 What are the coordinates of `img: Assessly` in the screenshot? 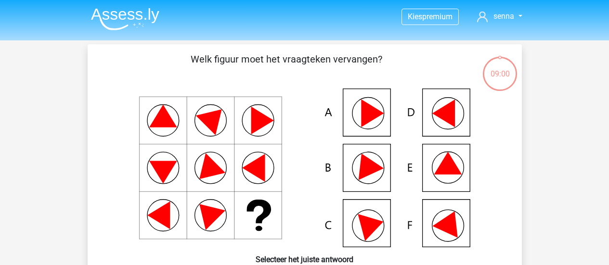 It's located at (125, 19).